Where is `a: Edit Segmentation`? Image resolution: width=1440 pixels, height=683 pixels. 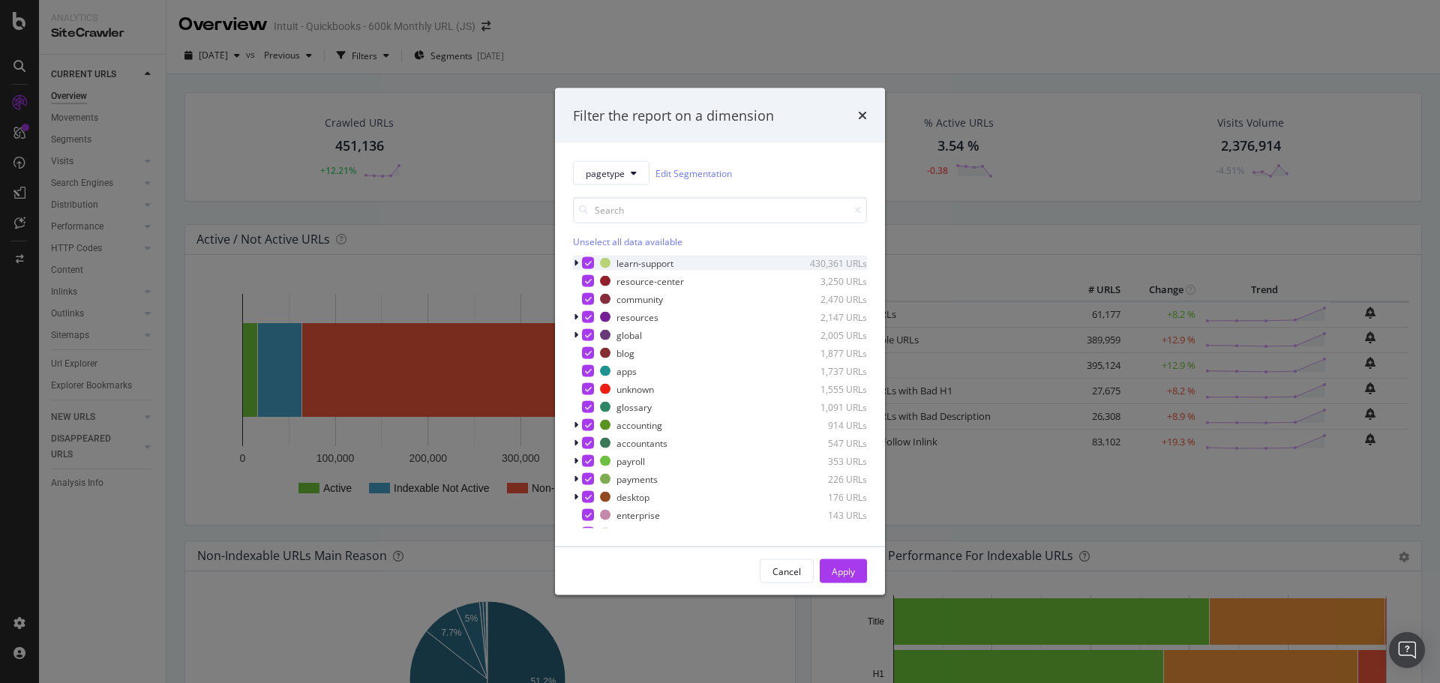 a: Edit Segmentation is located at coordinates (694, 172).